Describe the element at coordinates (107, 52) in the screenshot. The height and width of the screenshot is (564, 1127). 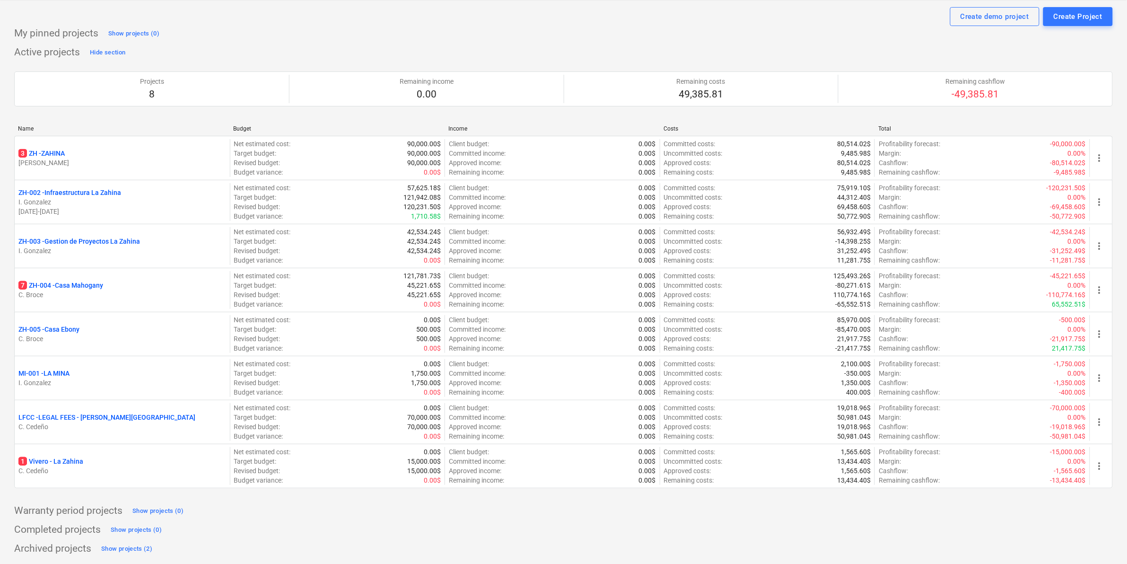
I see `div: Hide section` at that location.